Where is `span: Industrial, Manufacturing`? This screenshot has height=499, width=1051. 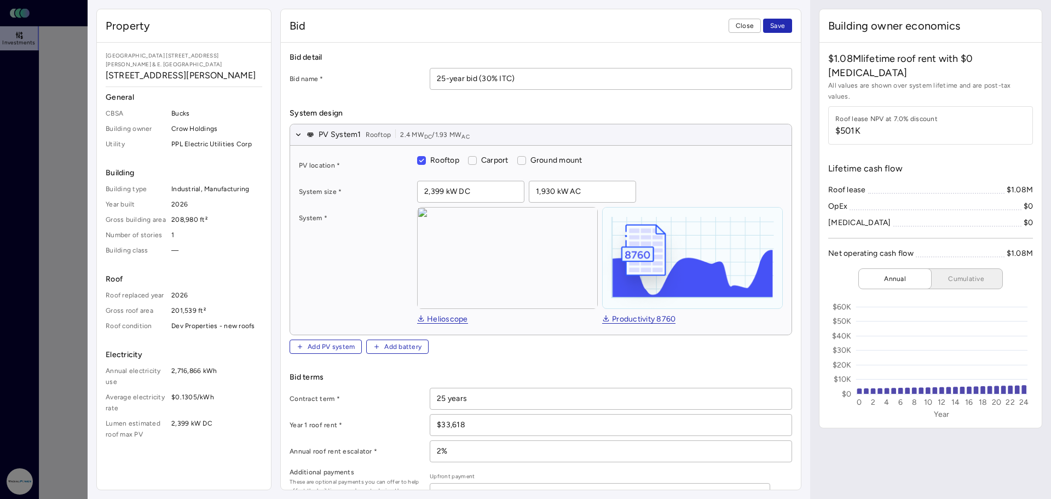 span: Industrial, Manufacturing is located at coordinates (217, 189).